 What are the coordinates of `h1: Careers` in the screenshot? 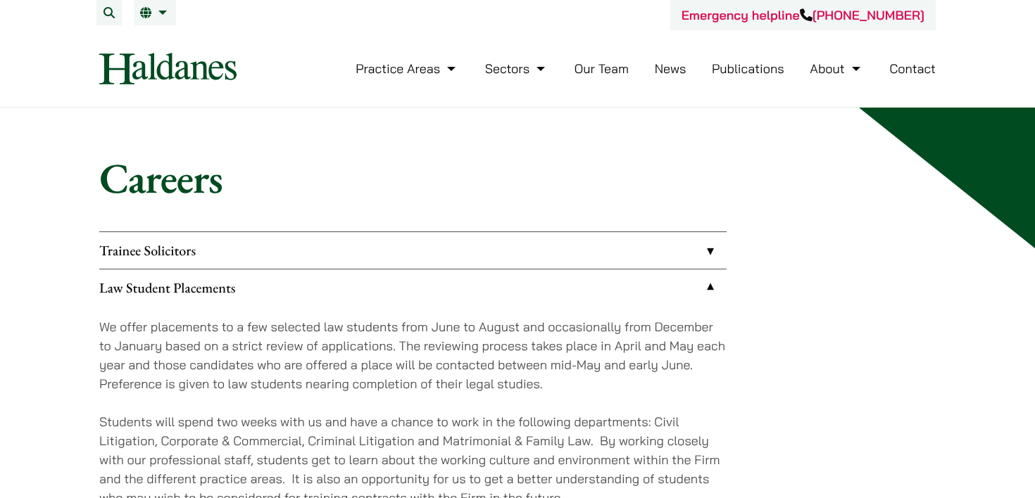 It's located at (517, 178).